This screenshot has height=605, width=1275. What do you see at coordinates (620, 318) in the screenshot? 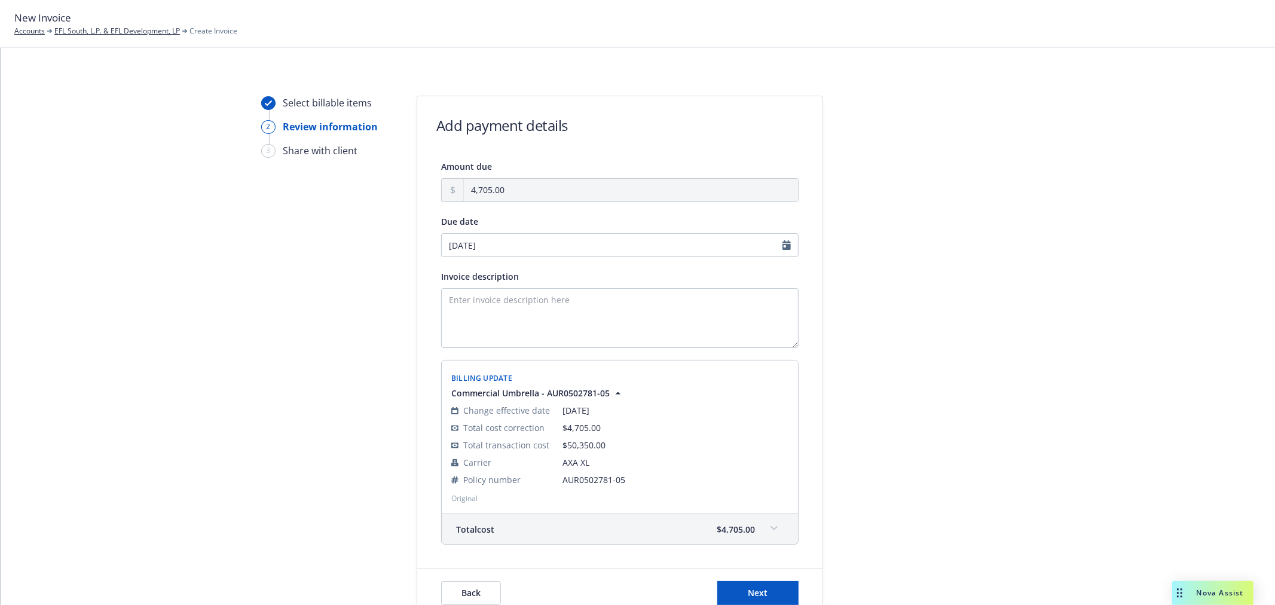
I see `textarea: Enter invoice description here` at bounding box center [620, 318].